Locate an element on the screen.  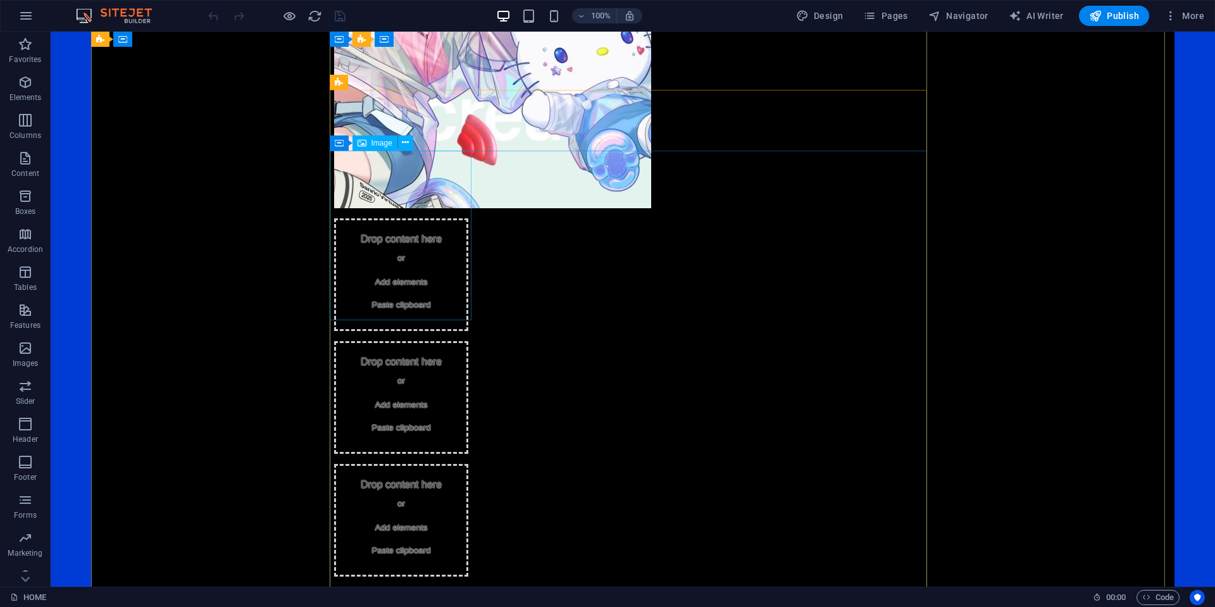
p: Footer is located at coordinates (25, 477).